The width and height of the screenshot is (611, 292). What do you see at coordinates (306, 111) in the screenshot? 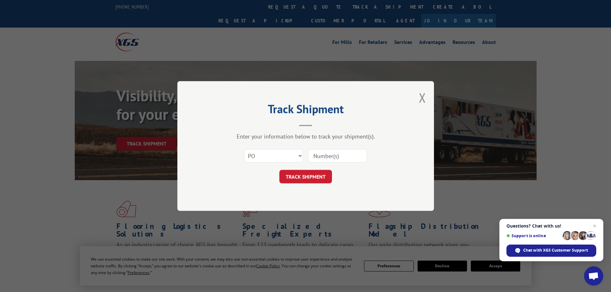
I see `h2: Track Shipment` at bounding box center [306, 111].